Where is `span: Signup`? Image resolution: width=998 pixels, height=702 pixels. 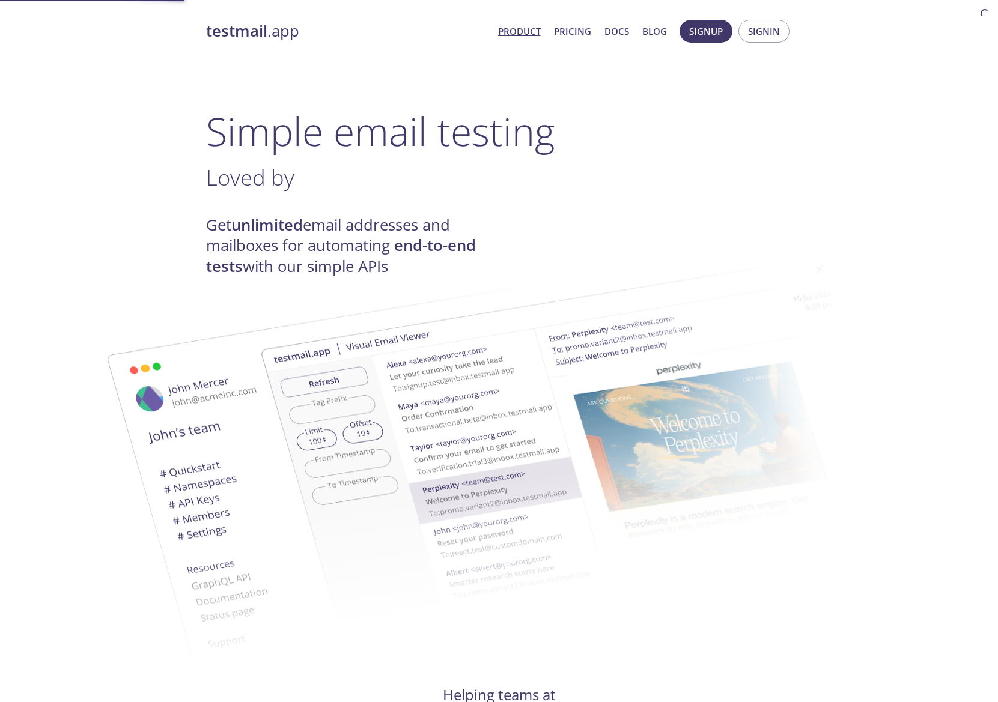
span: Signup is located at coordinates (706, 31).